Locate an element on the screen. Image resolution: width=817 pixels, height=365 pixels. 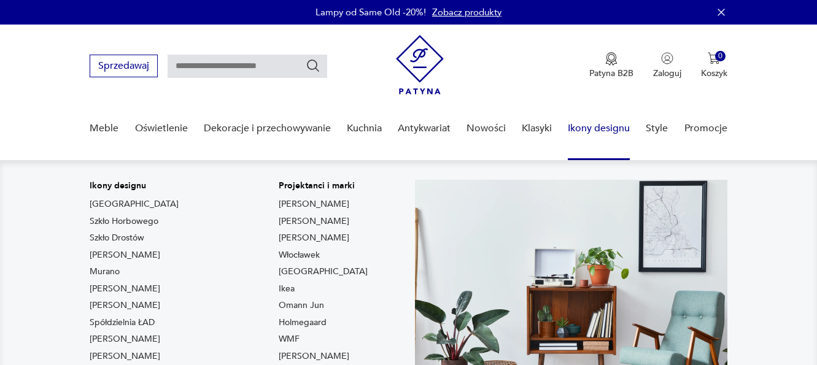
p: Lampy od Same Old -20%! is located at coordinates (371, 12).